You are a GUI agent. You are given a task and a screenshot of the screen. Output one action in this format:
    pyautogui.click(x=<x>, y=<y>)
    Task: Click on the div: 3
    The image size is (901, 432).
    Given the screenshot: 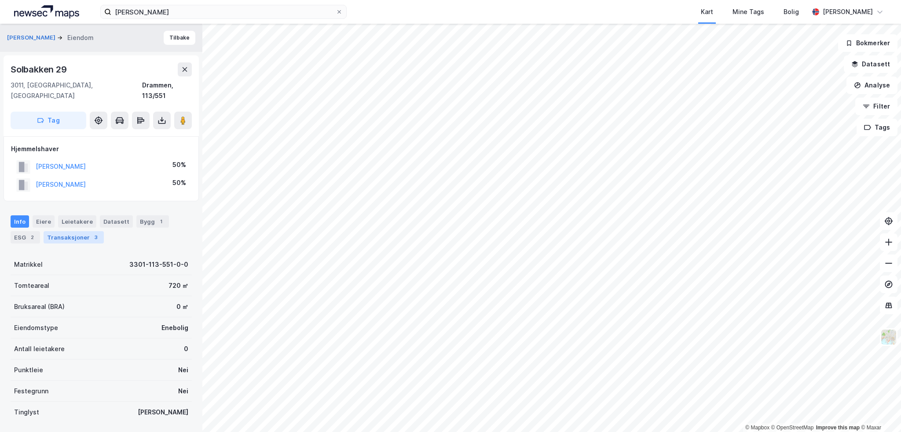 What is the action you would take?
    pyautogui.click(x=96, y=238)
    